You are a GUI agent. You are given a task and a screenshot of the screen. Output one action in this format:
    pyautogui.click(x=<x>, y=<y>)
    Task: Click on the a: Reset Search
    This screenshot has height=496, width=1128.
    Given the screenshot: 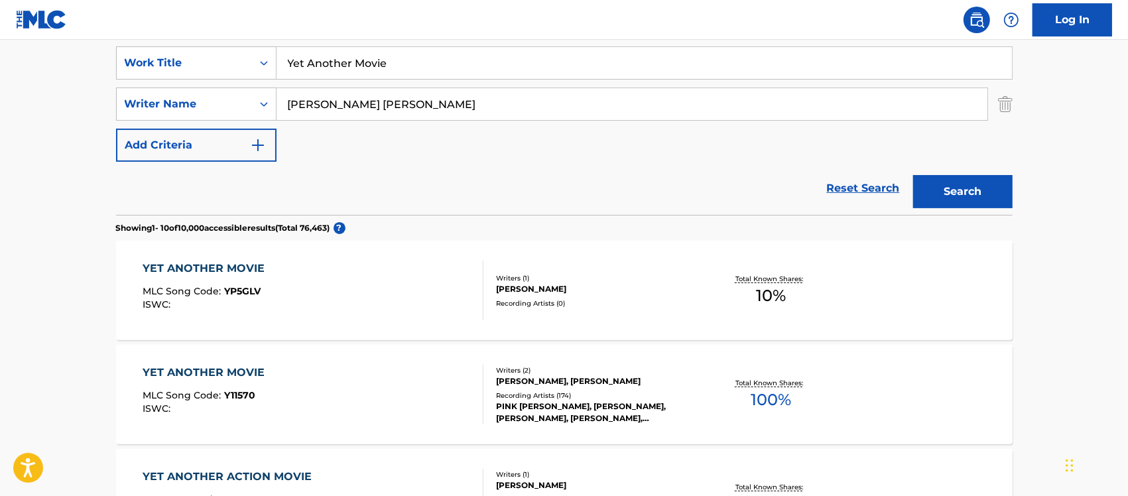 What is the action you would take?
    pyautogui.click(x=863, y=188)
    